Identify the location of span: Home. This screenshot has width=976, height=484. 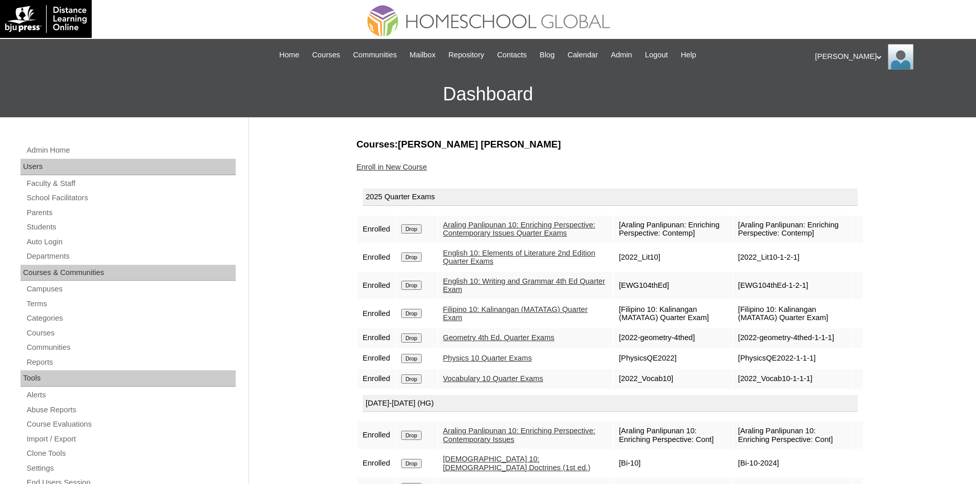
(289, 55).